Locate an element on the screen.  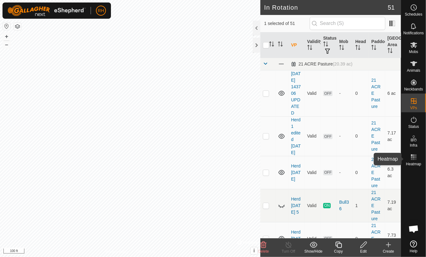
span: Schedules is located at coordinates (413, 14).